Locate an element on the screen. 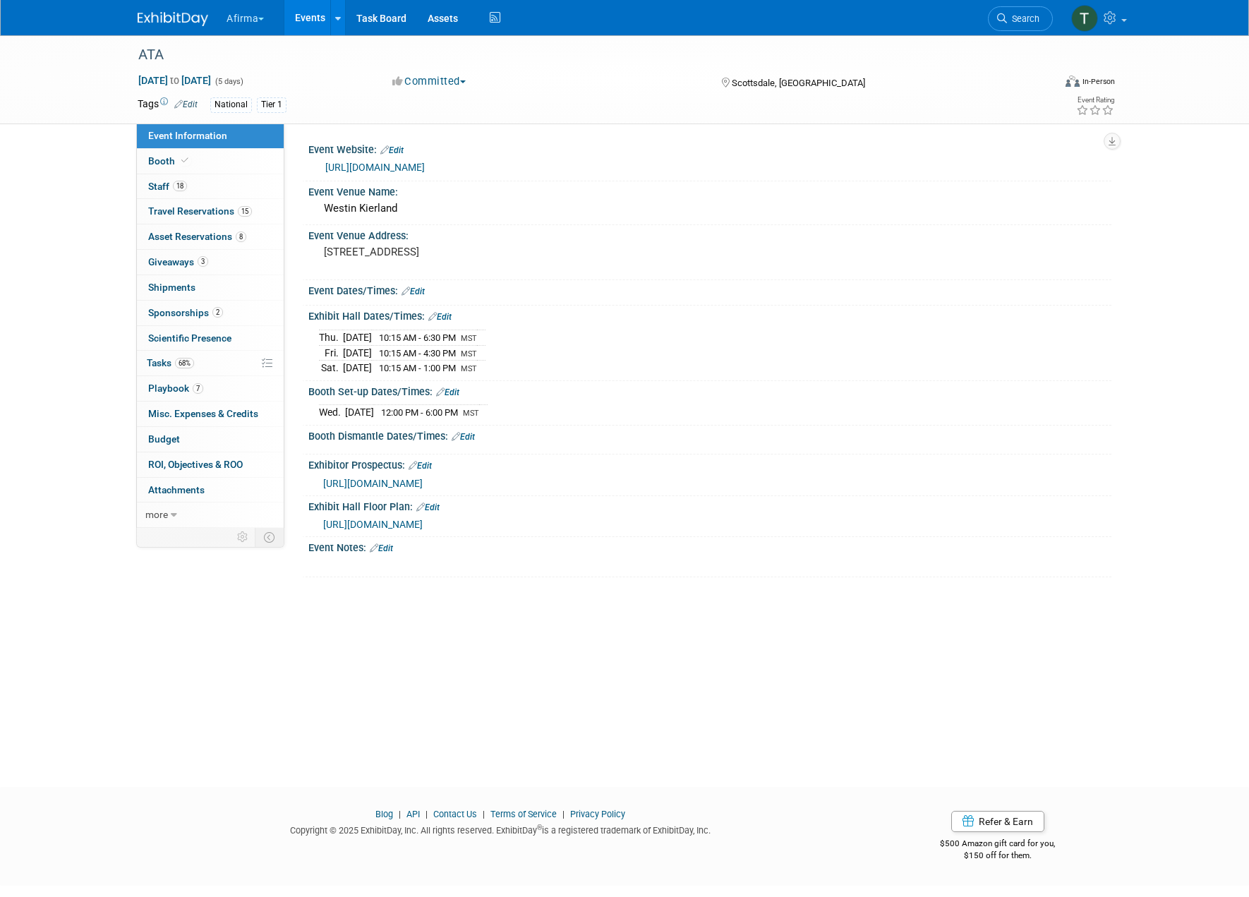 The height and width of the screenshot is (897, 1249). a: Contact Us is located at coordinates (455, 814).